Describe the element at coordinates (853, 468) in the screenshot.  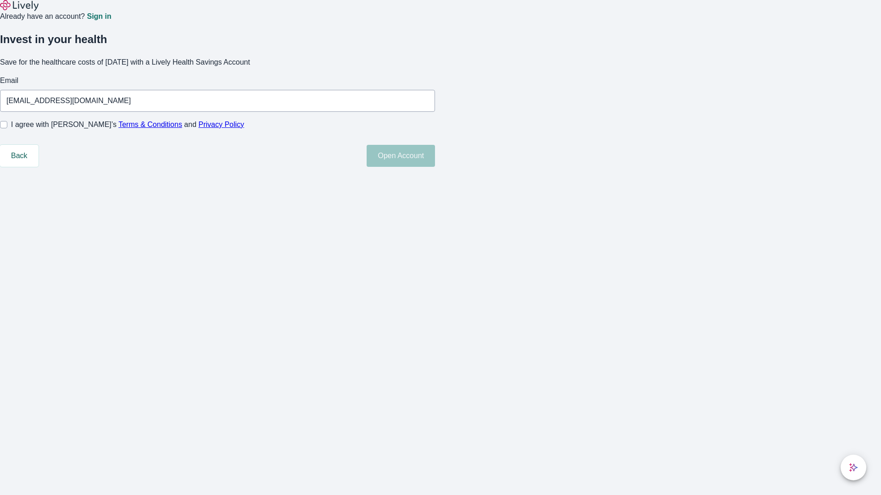
I see `button: chat` at that location.